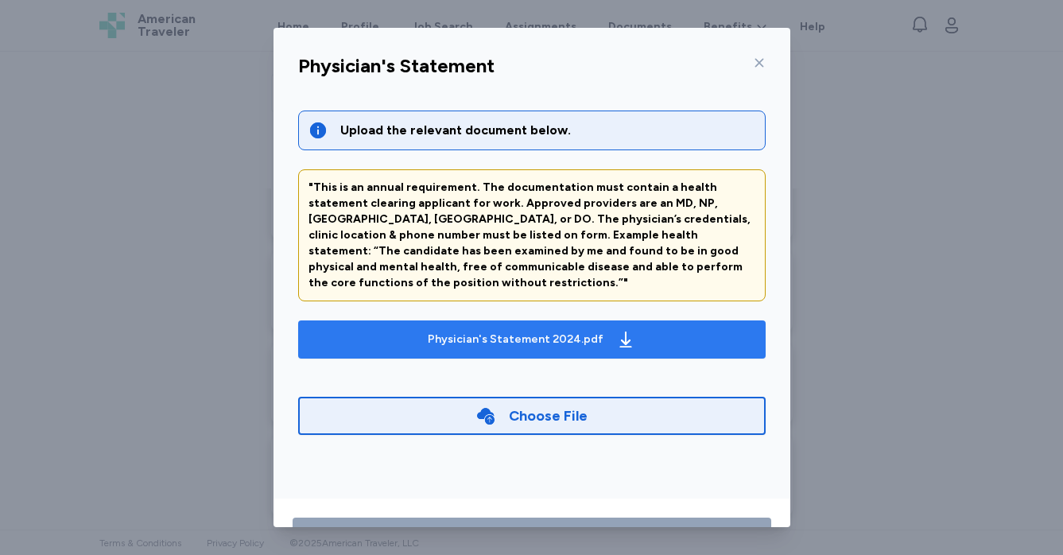  Describe the element at coordinates (396, 66) in the screenshot. I see `div: Physician's Statement` at that location.